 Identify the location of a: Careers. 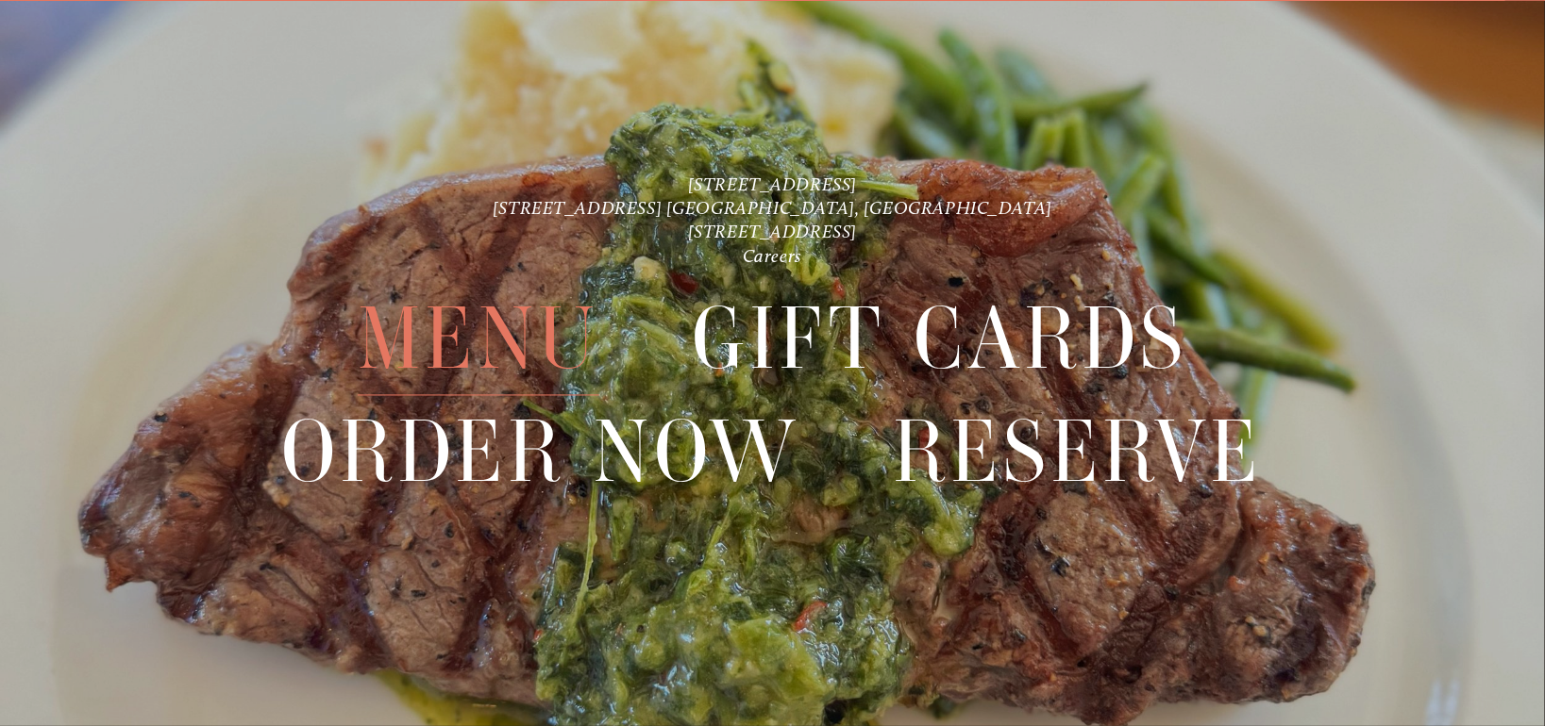
(772, 256).